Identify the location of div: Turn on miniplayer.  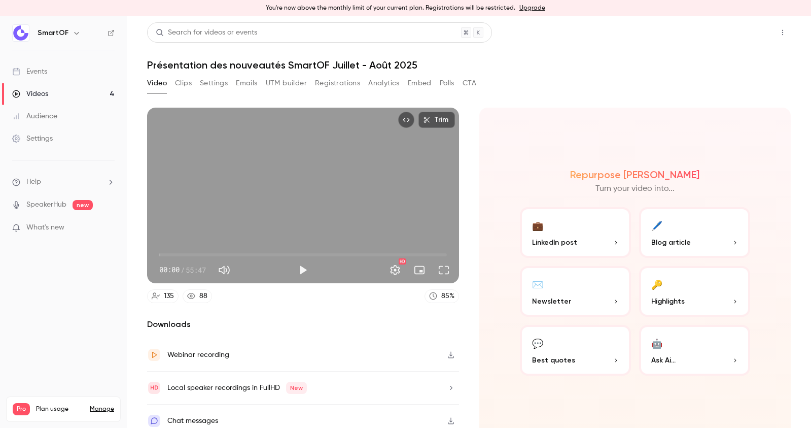
(419, 270).